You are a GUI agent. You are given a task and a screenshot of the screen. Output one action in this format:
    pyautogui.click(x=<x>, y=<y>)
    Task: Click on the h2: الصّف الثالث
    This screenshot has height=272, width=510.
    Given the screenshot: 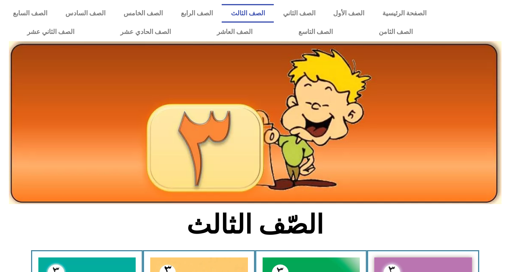 What is the action you would take?
    pyautogui.click(x=255, y=225)
    